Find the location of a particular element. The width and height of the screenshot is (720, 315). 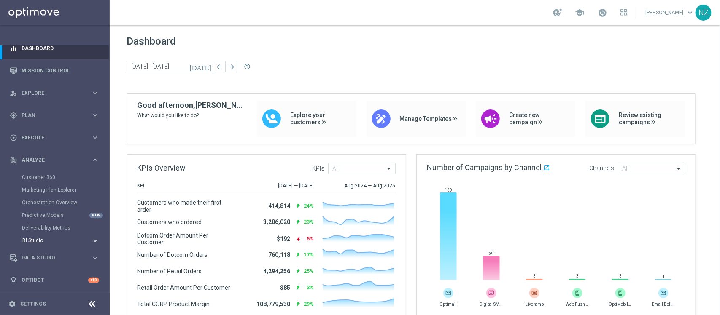

a: Optibot is located at coordinates (55, 280).